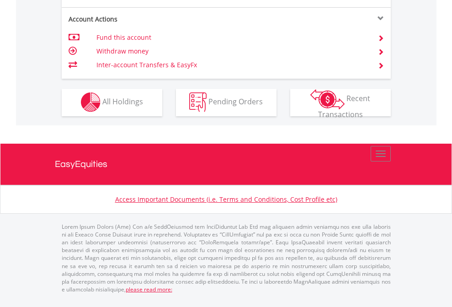 This screenshot has height=307, width=452. I want to click on p: Lorem Ipsum Dolors (Ame) Con a/e SeddOeiusmod tem InciDiduntut Lab Etd mag aliquaen admin veniamq..., so click(226, 258).